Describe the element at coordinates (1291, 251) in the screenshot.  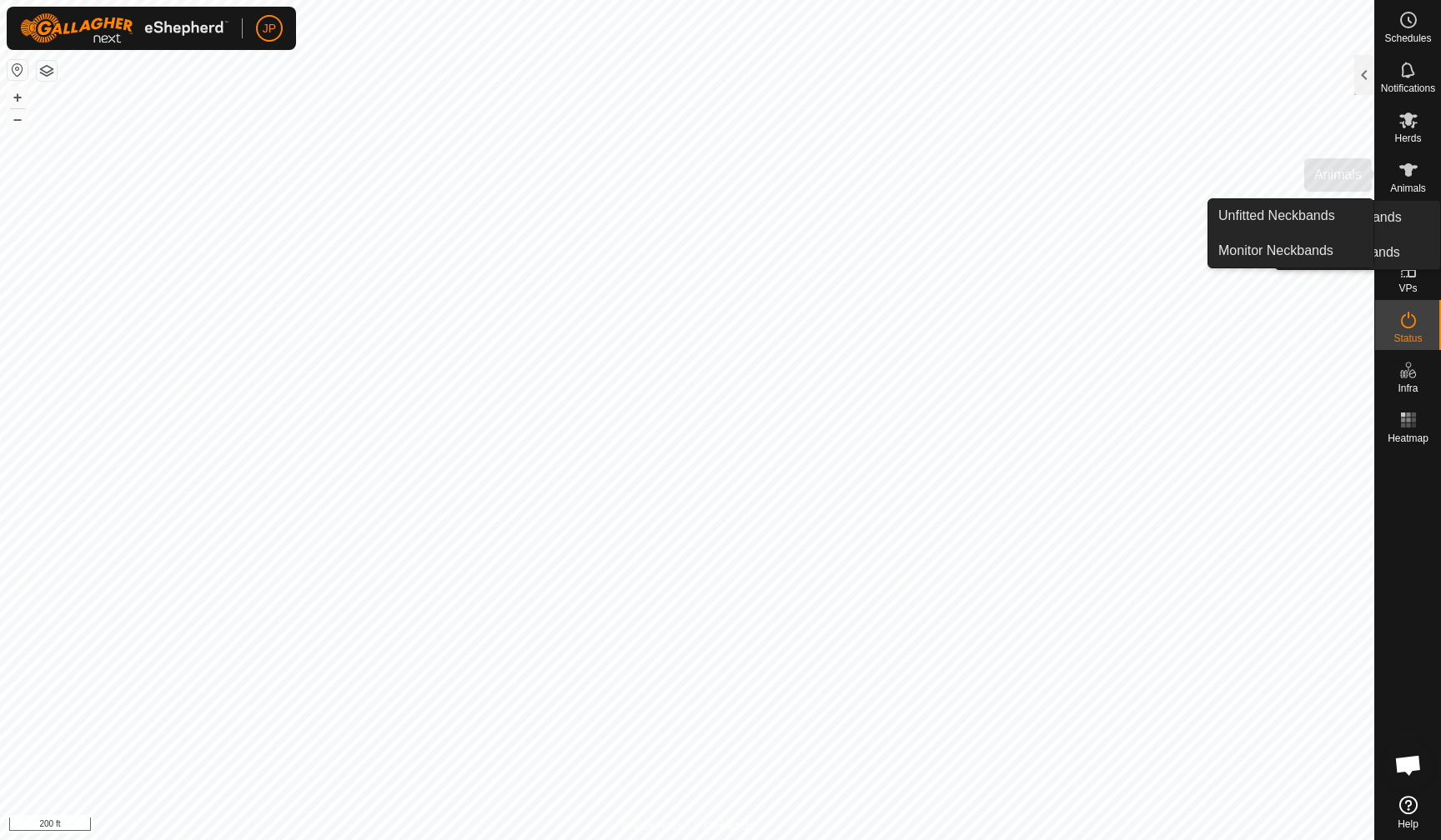
I see `li: Monitor Neckbands` at that location.